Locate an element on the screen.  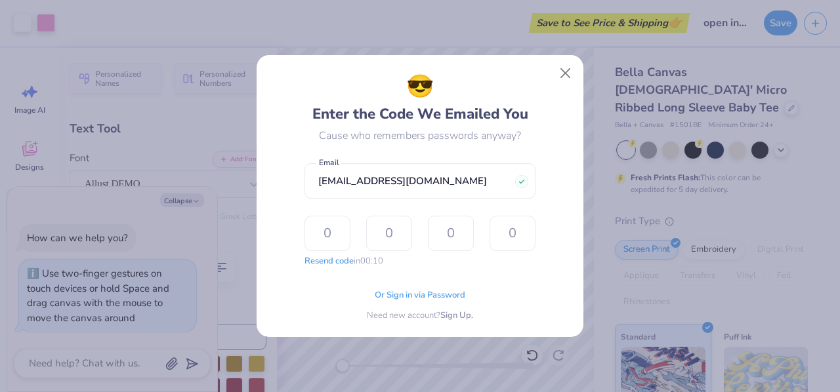
div: Enter the Code We Emailed You is located at coordinates (420, 98).